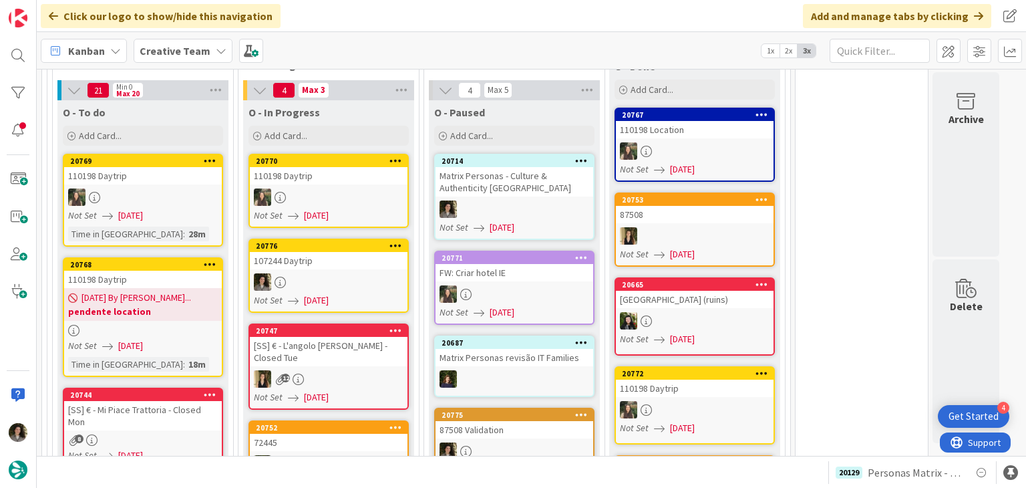 The width and height of the screenshot is (1026, 488). I want to click on div: 20767, so click(695, 115).